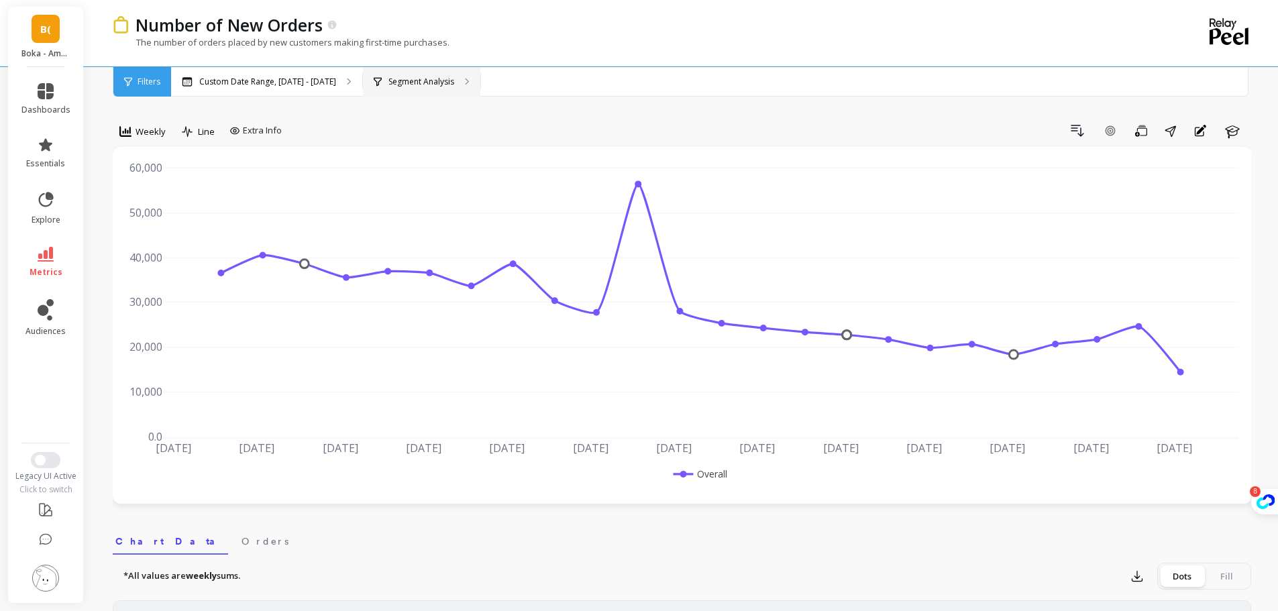  Describe the element at coordinates (170, 541) in the screenshot. I see `span: Chart Data` at that location.